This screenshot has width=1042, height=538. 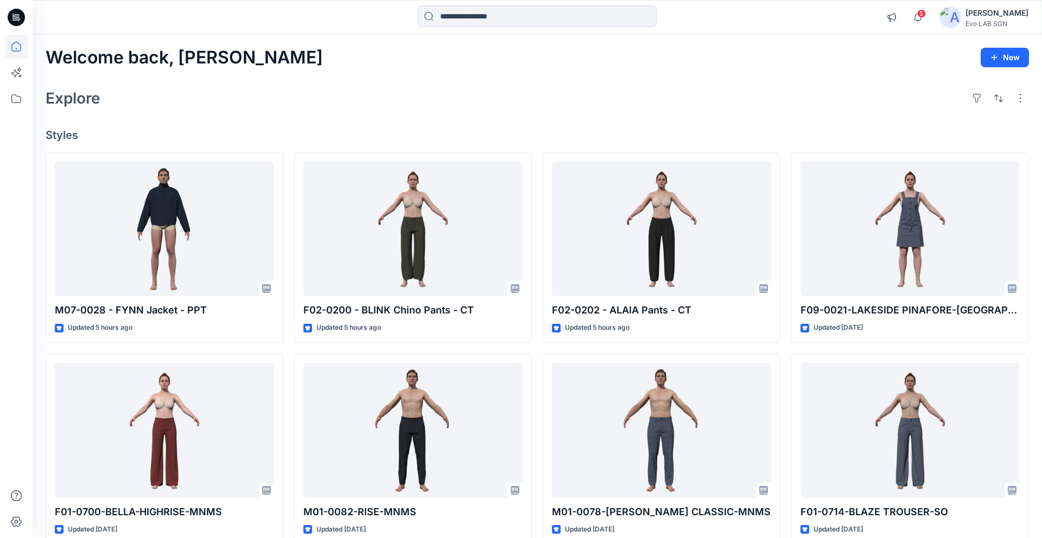 I want to click on p: F02-0202 - ALAIA Pants - CT, so click(x=661, y=310).